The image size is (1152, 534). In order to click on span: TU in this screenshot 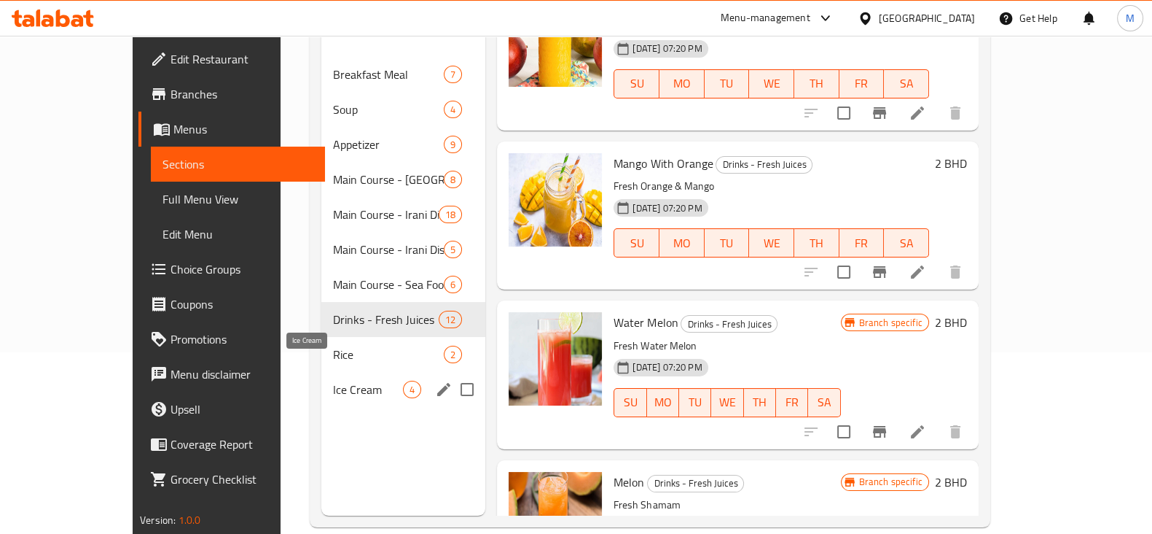, I will do `click(727, 83)`.